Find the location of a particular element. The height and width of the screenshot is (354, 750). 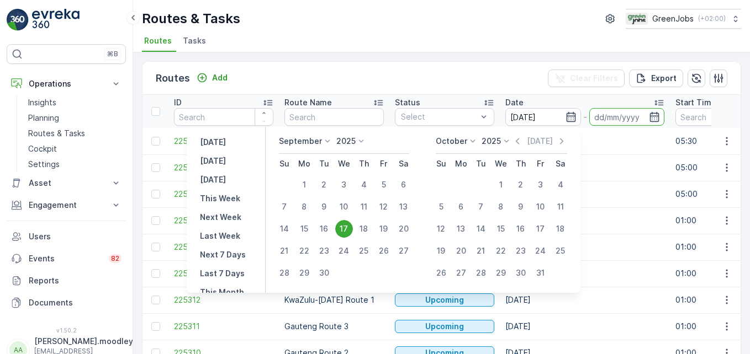

a: Documents is located at coordinates (66, 303).